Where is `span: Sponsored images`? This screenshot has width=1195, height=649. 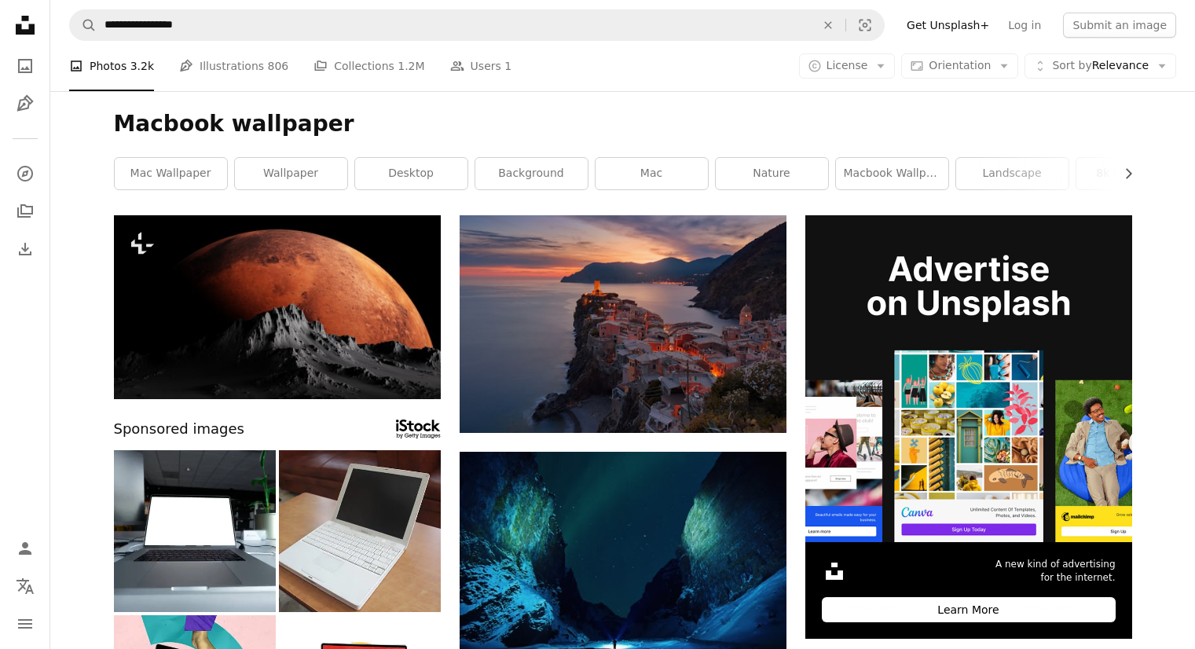 span: Sponsored images is located at coordinates (179, 429).